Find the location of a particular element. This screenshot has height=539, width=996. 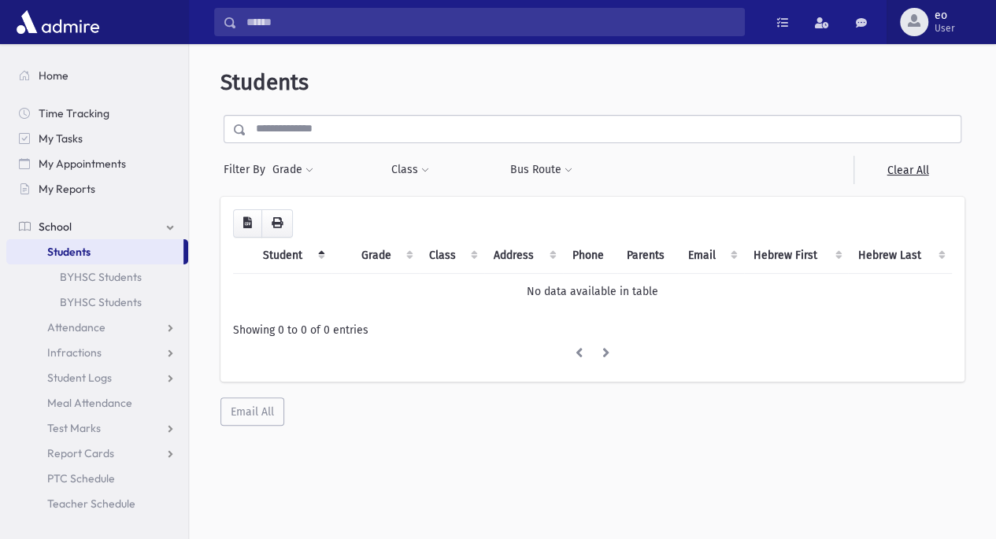

th: Address: activate to sort column ascending is located at coordinates (523, 256).